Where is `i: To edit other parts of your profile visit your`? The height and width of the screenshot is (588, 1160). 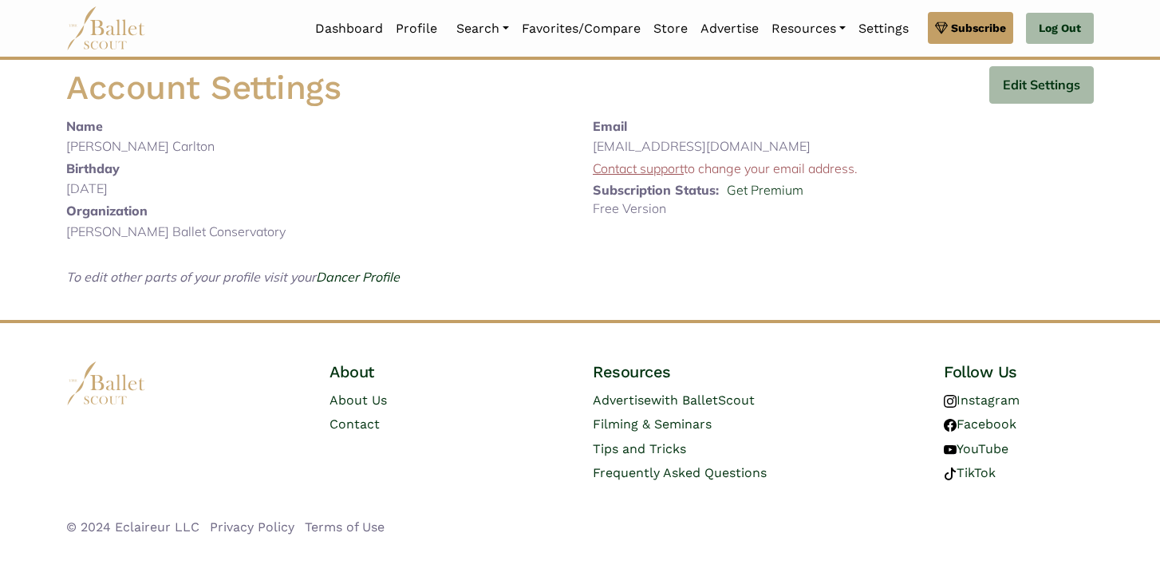 i: To edit other parts of your profile visit your is located at coordinates (233, 277).